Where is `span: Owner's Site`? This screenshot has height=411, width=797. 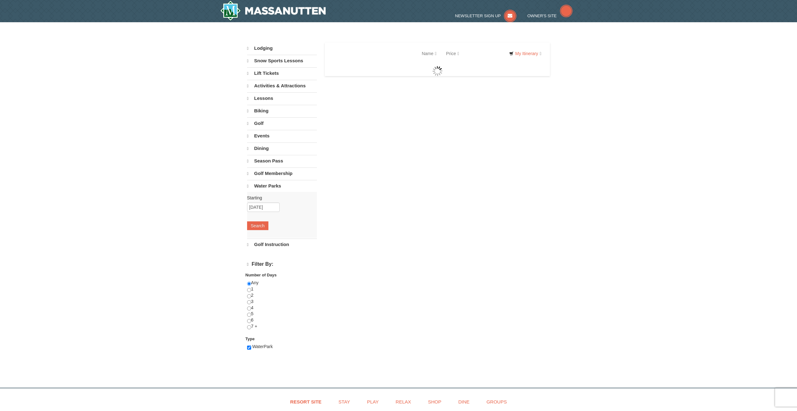
span: Owner's Site is located at coordinates (542, 16).